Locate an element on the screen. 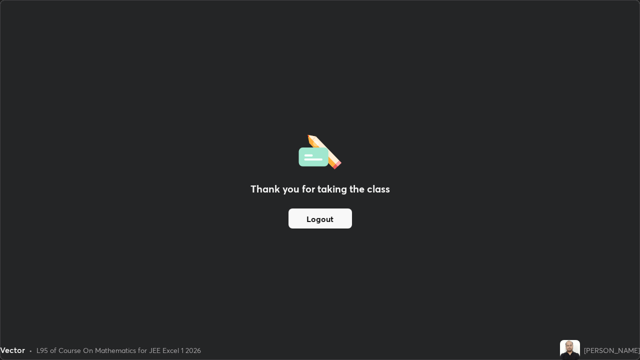 The image size is (640, 360). h2: Thank you for taking the class is located at coordinates (320, 189).